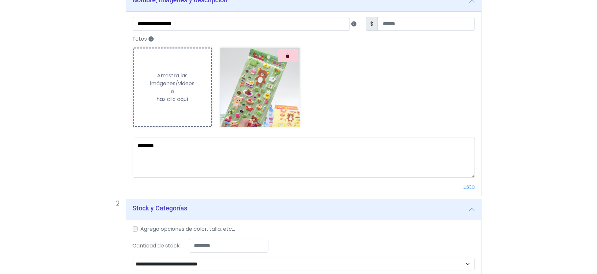 This screenshot has width=597, height=274. I want to click on label: Fotos, so click(304, 39).